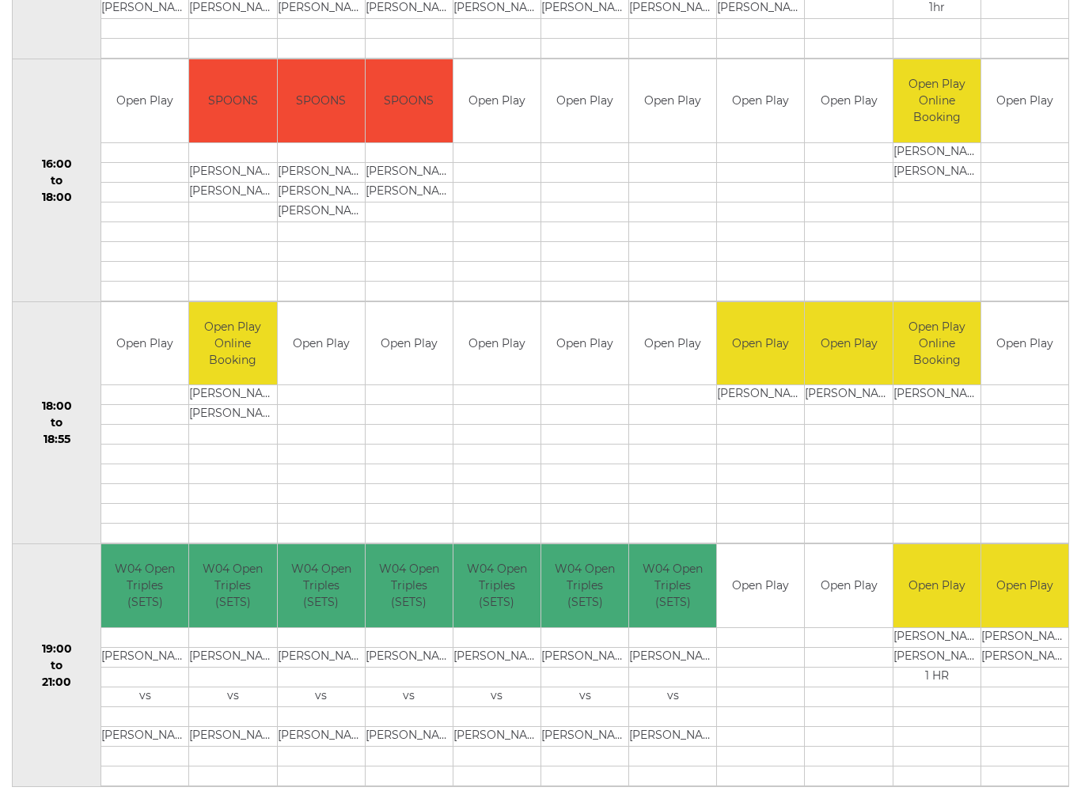 Image resolution: width=1081 pixels, height=791 pixels. I want to click on td: 1 HR, so click(937, 676).